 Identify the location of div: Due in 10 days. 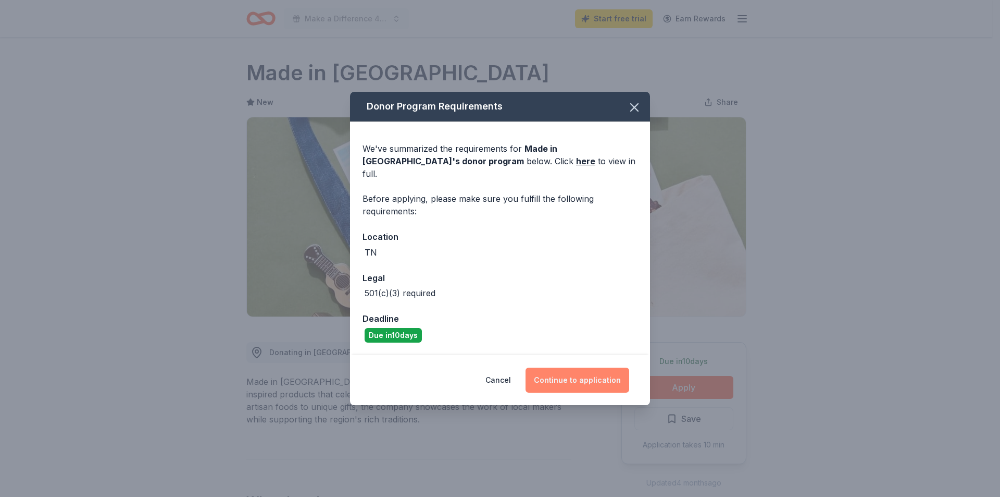
(393, 335).